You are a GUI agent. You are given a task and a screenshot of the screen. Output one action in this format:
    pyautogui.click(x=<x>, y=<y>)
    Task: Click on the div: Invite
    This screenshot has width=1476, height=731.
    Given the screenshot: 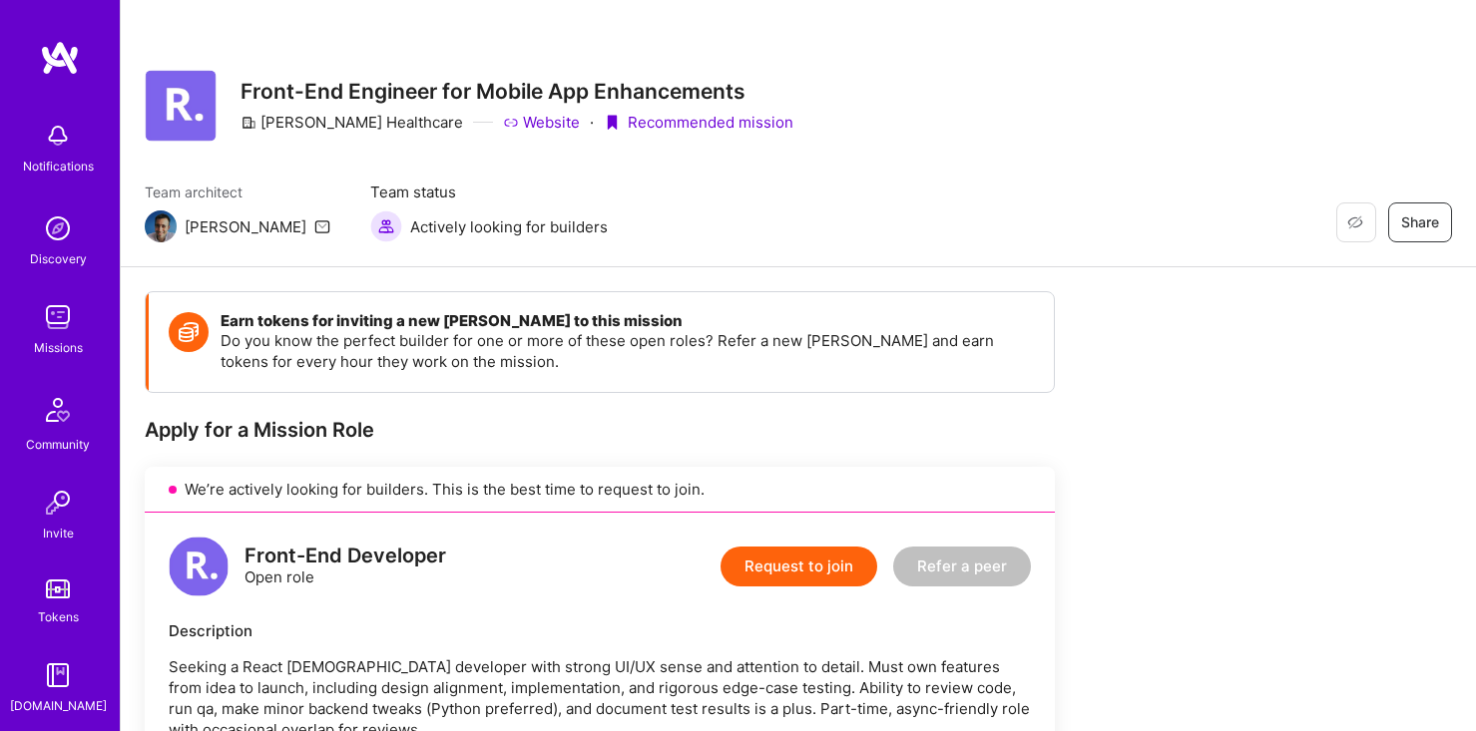 What is the action you would take?
    pyautogui.click(x=58, y=533)
    